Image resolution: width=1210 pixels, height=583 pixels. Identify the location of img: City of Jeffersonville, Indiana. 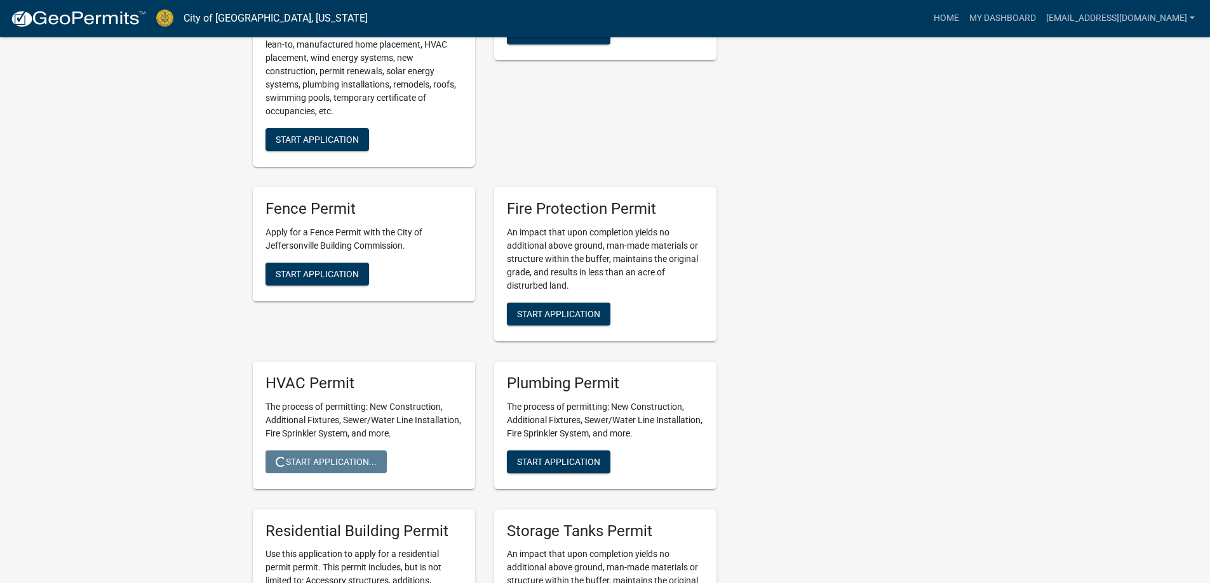
(164, 18).